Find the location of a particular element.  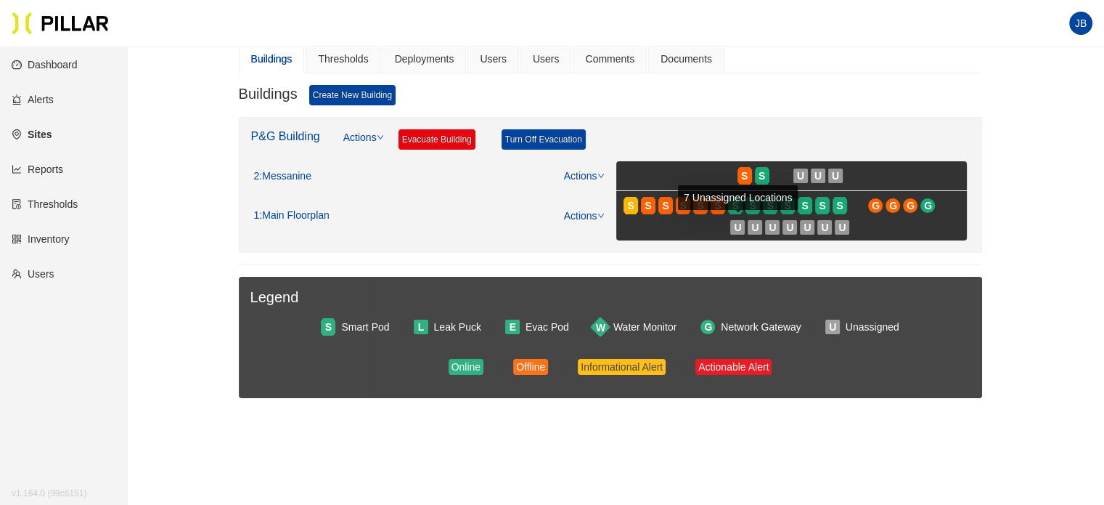

div: Actionable Alert is located at coordinates (733, 367).